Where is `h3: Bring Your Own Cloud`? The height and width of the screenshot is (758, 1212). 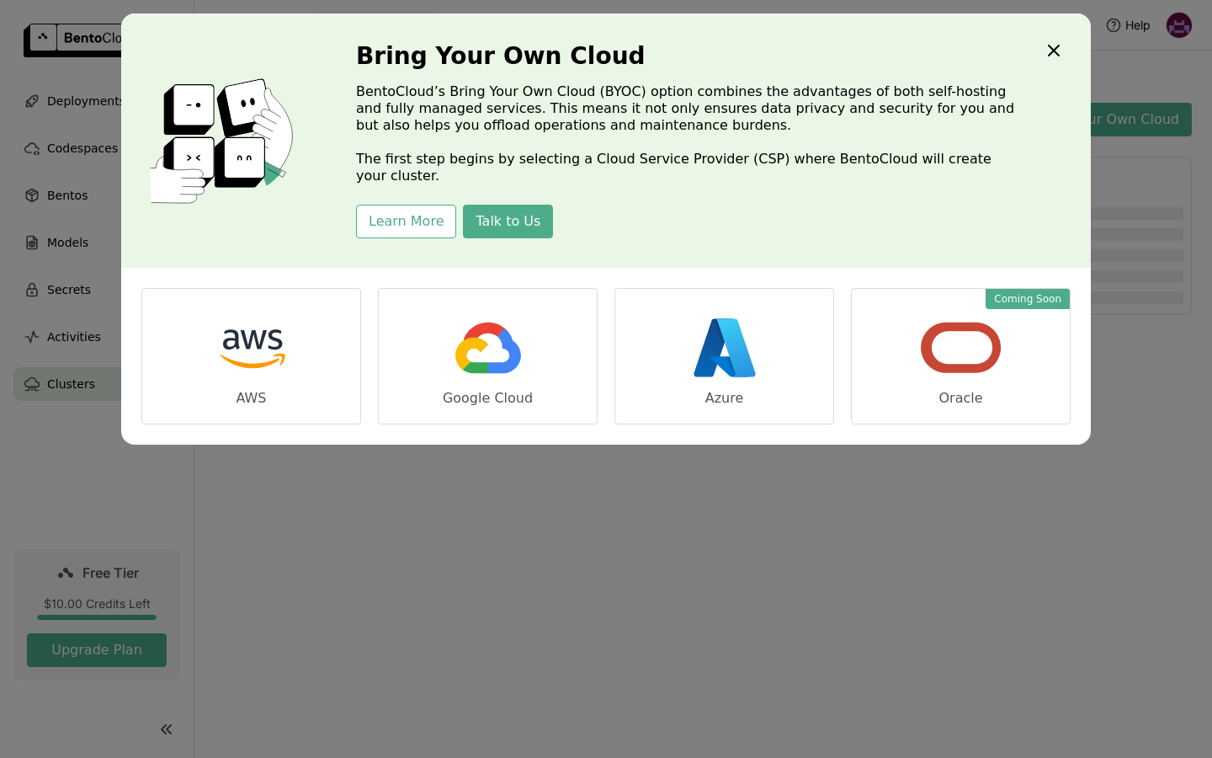 h3: Bring Your Own Cloud is located at coordinates (689, 56).